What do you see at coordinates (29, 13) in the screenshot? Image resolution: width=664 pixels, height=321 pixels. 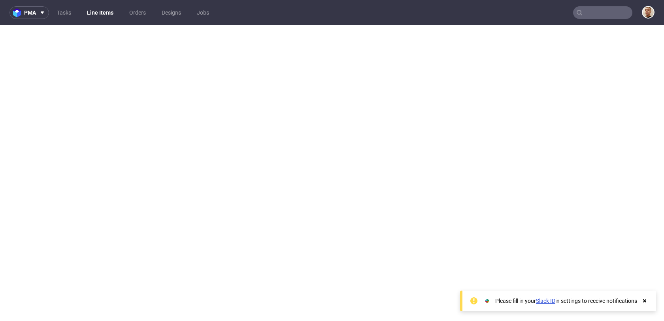 I see `button: pma` at bounding box center [29, 13].